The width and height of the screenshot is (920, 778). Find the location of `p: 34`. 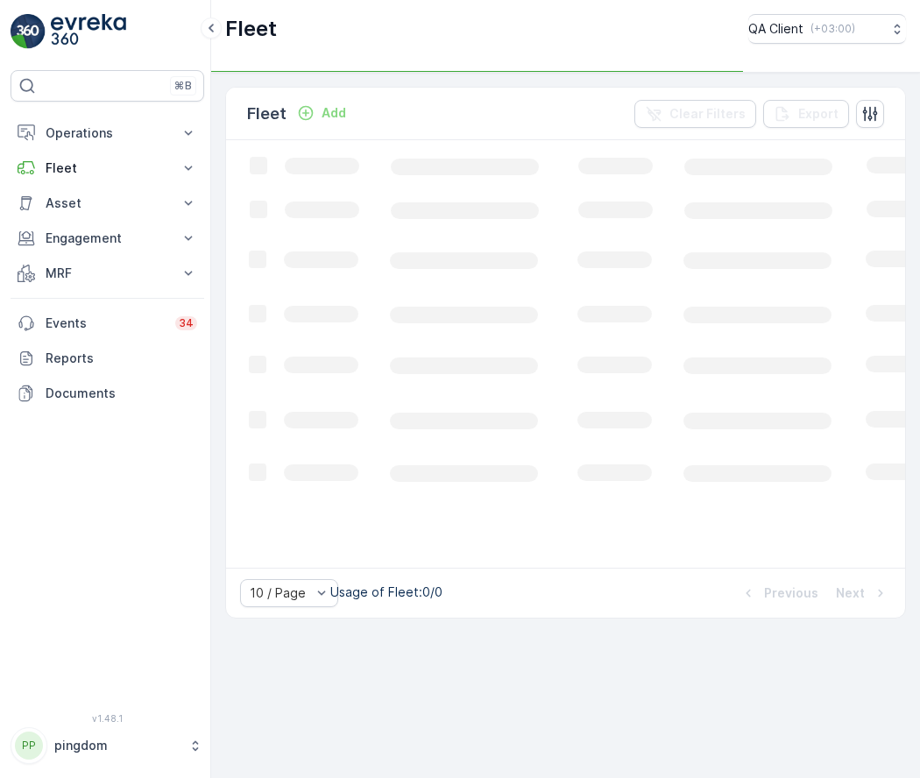

p: 34 is located at coordinates (186, 323).